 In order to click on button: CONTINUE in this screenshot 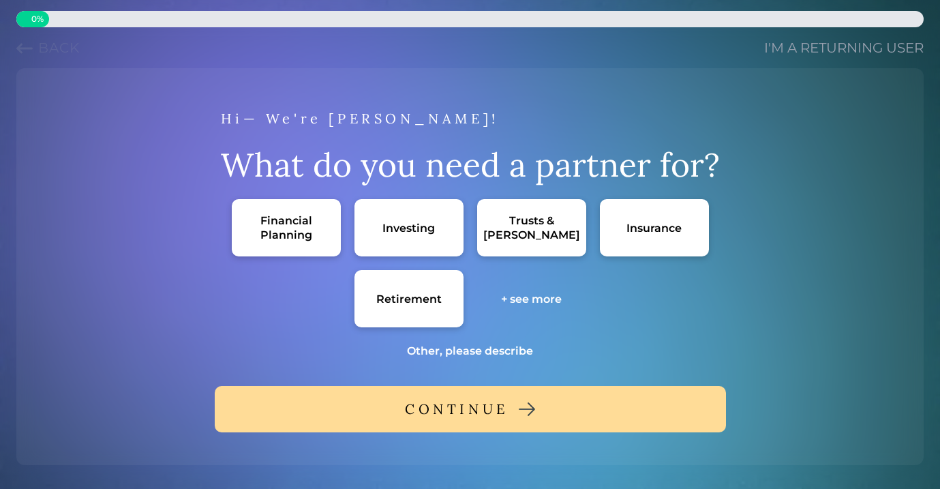, I will do `click(471, 409)`.